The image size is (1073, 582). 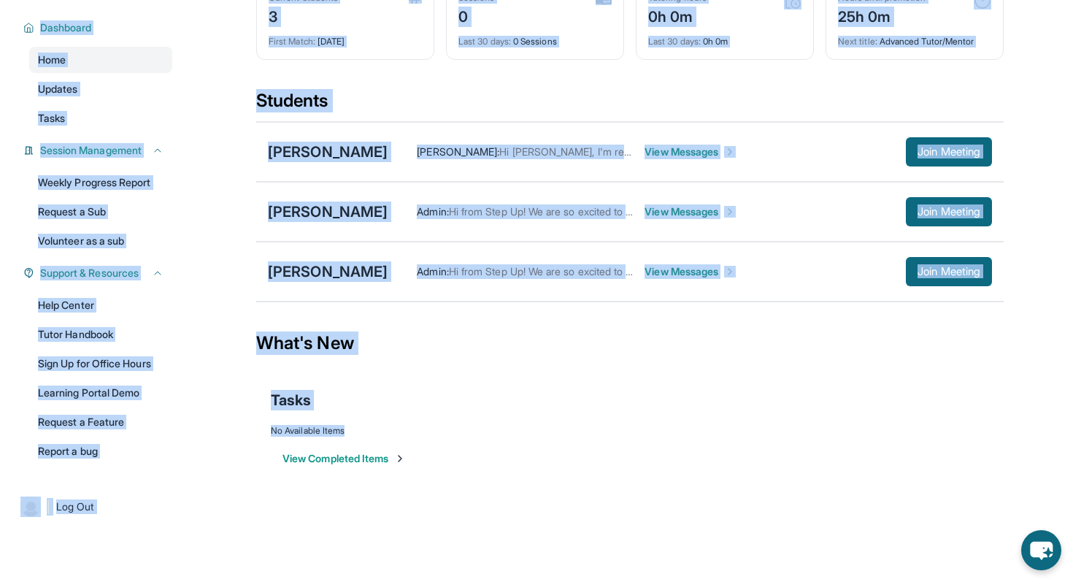 What do you see at coordinates (93, 506) in the screenshot?
I see `a: |Log Out` at bounding box center [93, 506].